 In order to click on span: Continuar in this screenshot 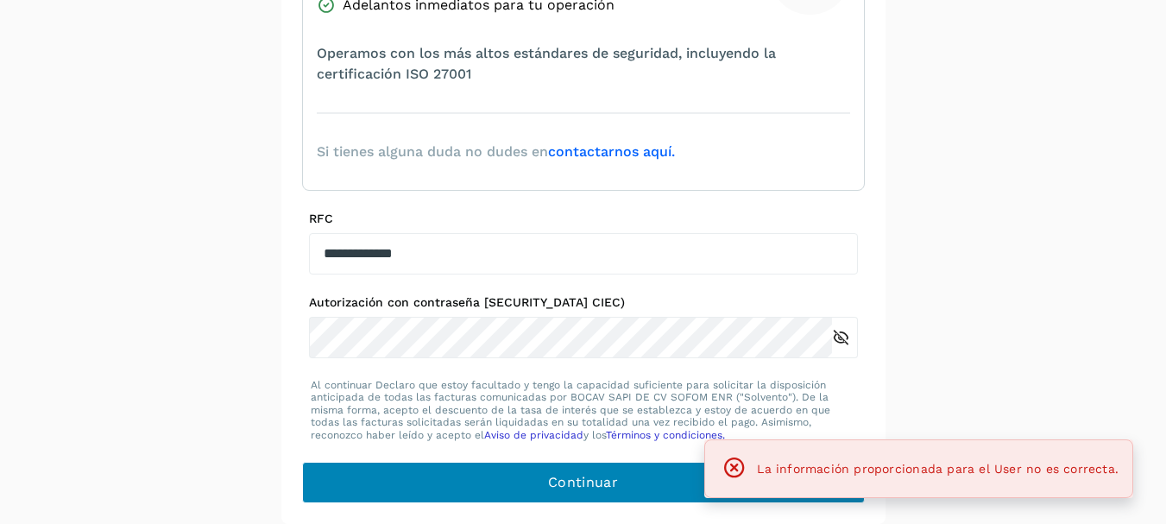, I will do `click(583, 483)`.